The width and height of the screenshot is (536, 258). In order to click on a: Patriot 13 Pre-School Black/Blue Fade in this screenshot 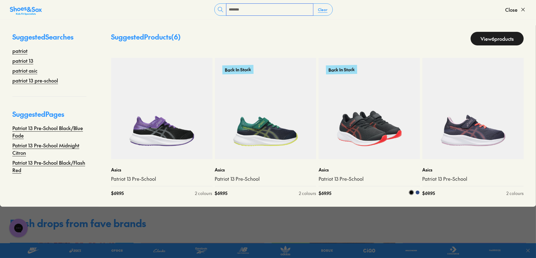, I will do `click(49, 131)`.